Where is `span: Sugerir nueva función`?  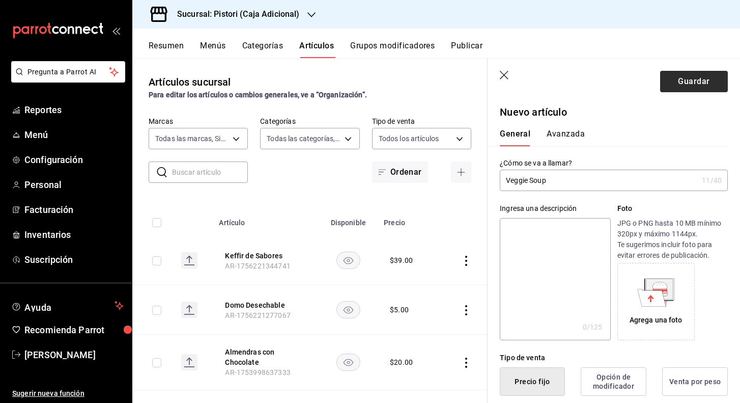
span: Sugerir nueva función is located at coordinates (68, 393).